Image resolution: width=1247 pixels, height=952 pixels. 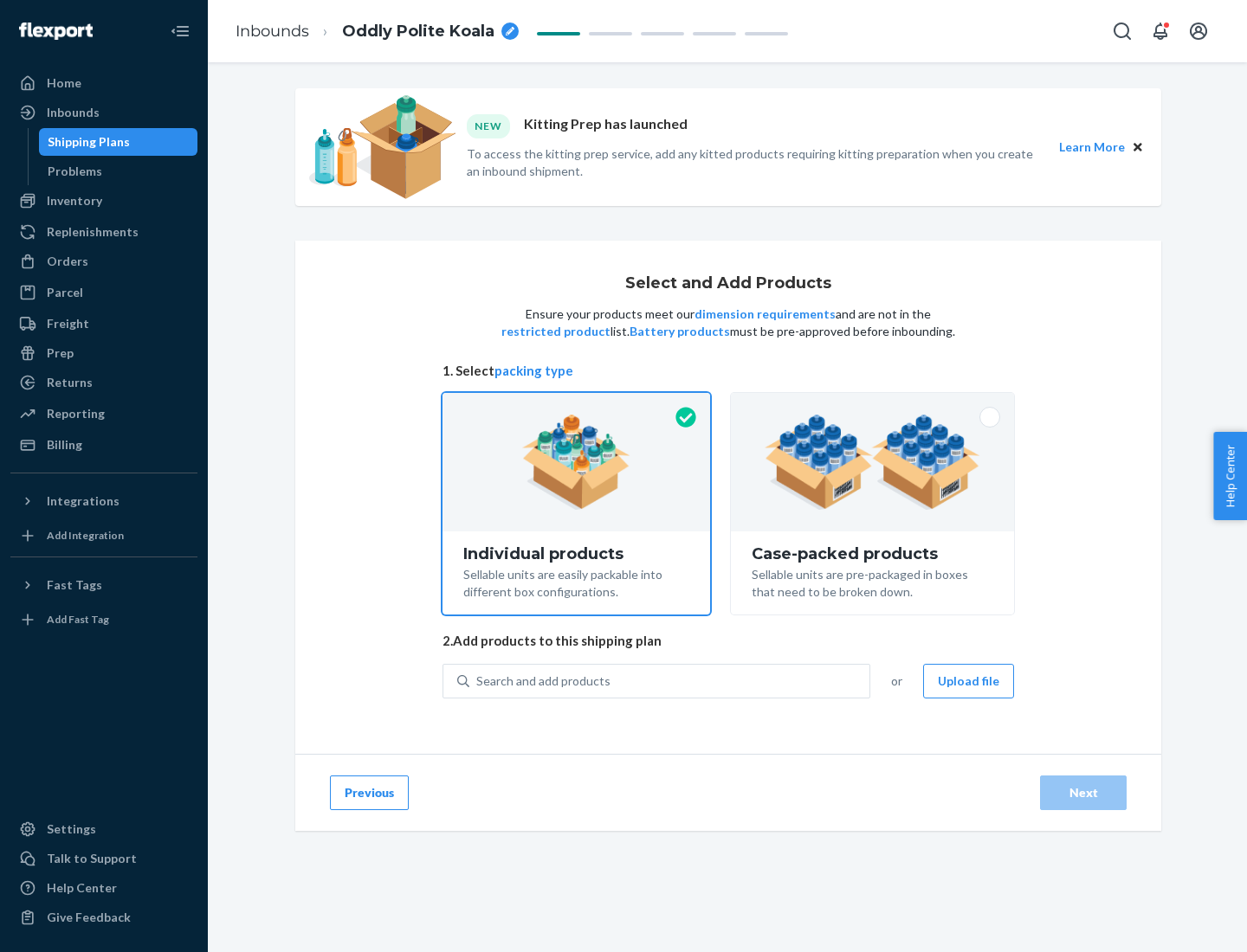 I want to click on div: Individual products, so click(x=576, y=554).